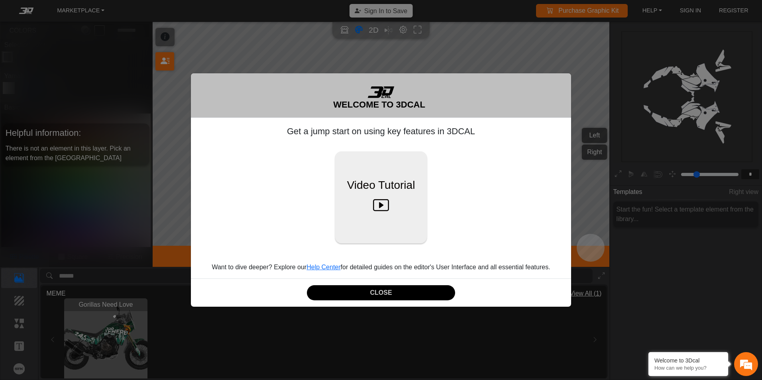 The height and width of the screenshot is (380, 762). What do you see at coordinates (381, 132) in the screenshot?
I see `h5: Get a jump start on using key features in 3DCAL` at bounding box center [381, 132].